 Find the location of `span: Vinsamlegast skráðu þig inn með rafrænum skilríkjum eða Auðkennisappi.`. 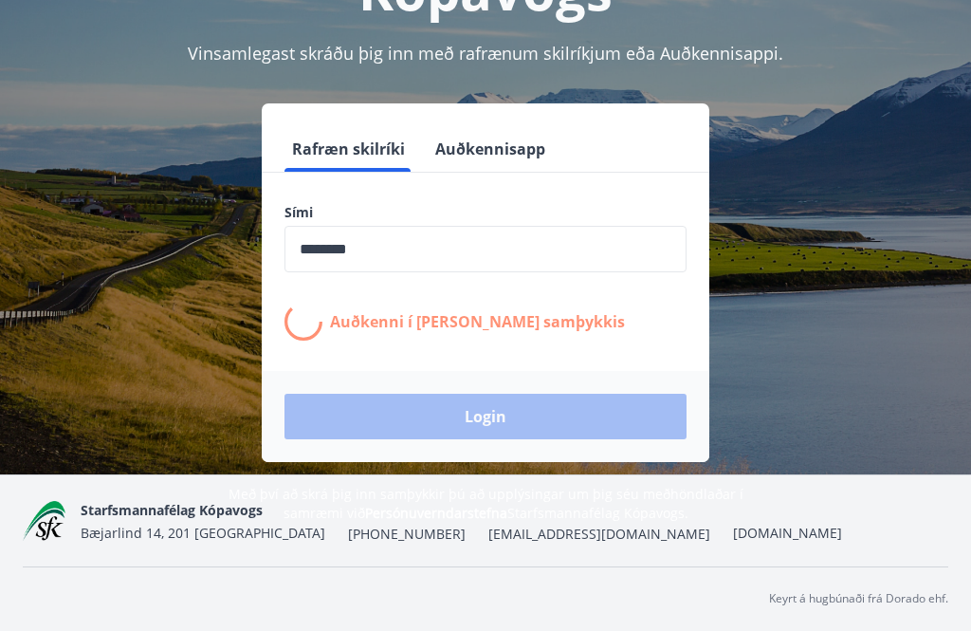

span: Vinsamlegast skráðu þig inn með rafrænum skilríkjum eða Auðkennisappi. is located at coordinates (486, 53).